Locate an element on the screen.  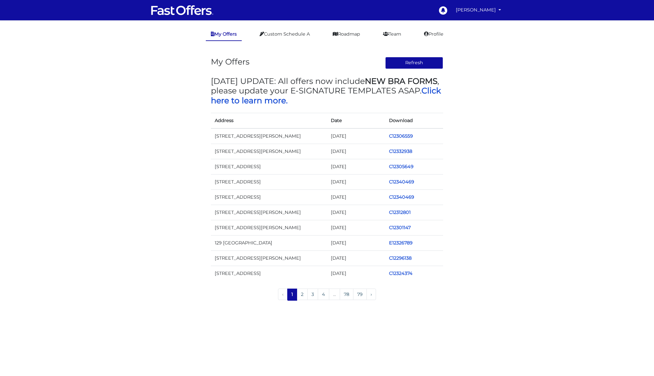
a: Click here to learn more. is located at coordinates (326, 95).